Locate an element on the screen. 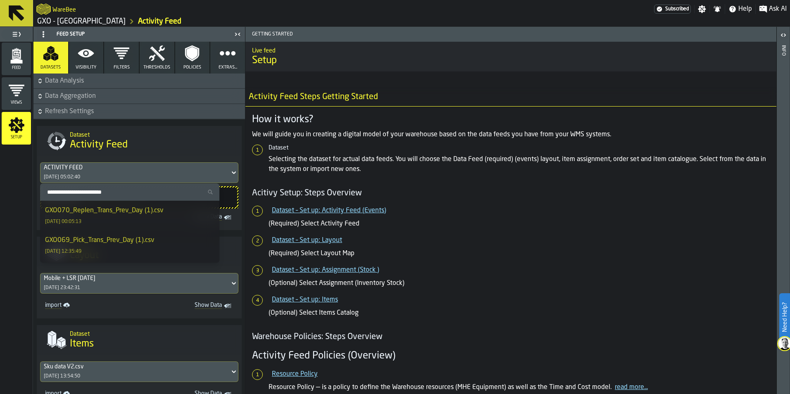 This screenshot has height=394, width=790. a: Dataset – Set up: Layout is located at coordinates (307, 241).